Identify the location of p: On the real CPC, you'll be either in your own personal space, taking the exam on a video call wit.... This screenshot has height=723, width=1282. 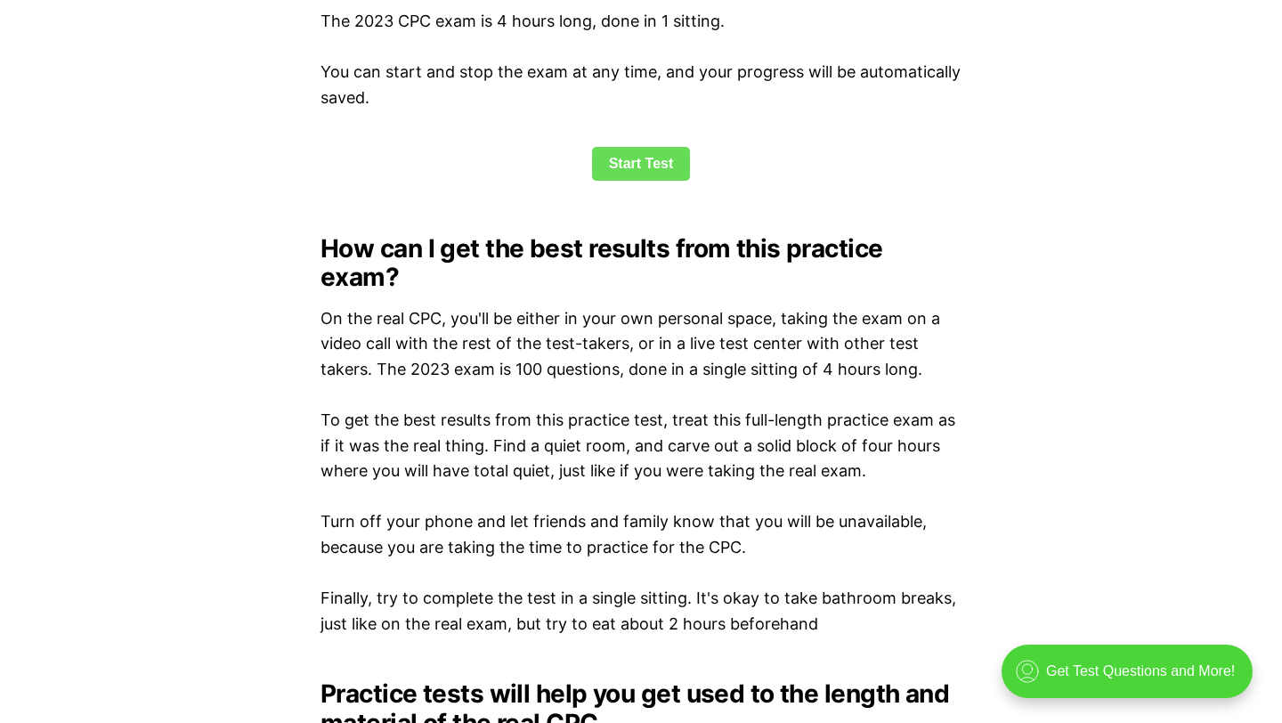
(641, 345).